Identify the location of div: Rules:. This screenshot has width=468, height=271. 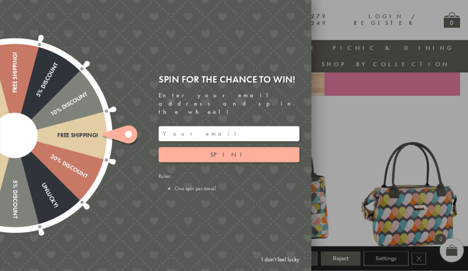
(229, 183).